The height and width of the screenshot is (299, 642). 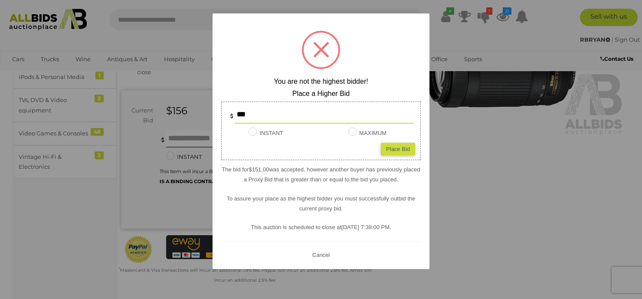 I want to click on p: To assure your place as the highest bidder you must successfully outbid the current proxy bid., so click(x=321, y=203).